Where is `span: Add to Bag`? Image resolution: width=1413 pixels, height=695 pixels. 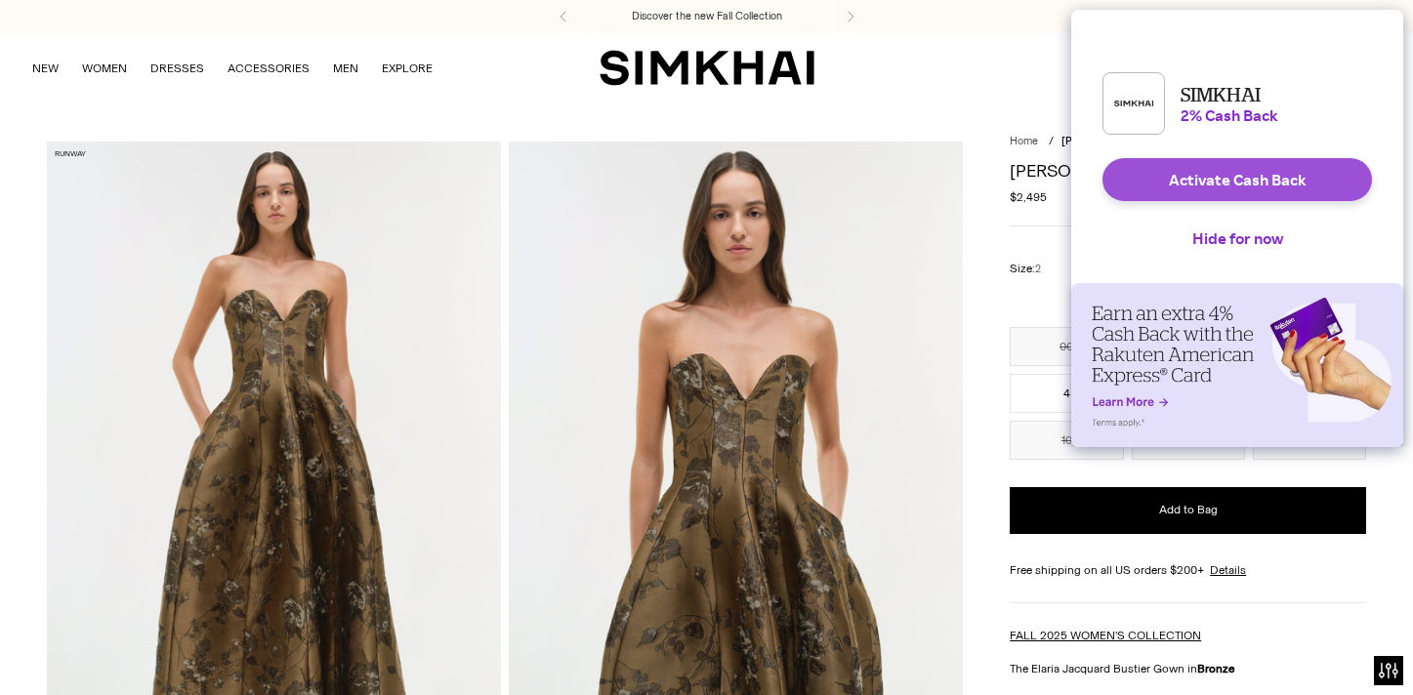 span: Add to Bag is located at coordinates (1189, 510).